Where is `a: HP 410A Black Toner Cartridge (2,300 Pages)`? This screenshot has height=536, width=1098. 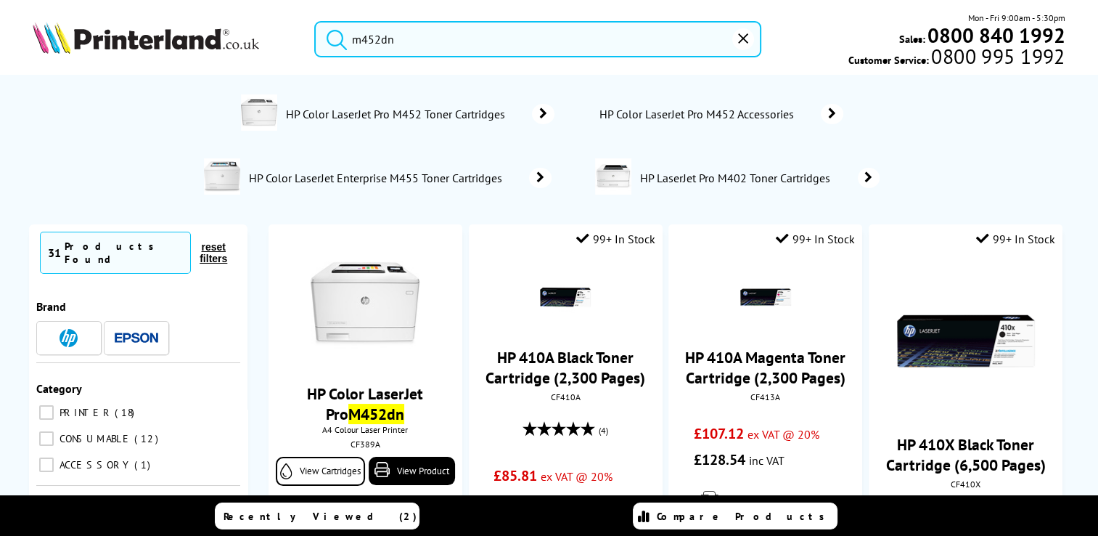 a: HP 410A Black Toner Cartridge (2,300 Pages) is located at coordinates (565, 367).